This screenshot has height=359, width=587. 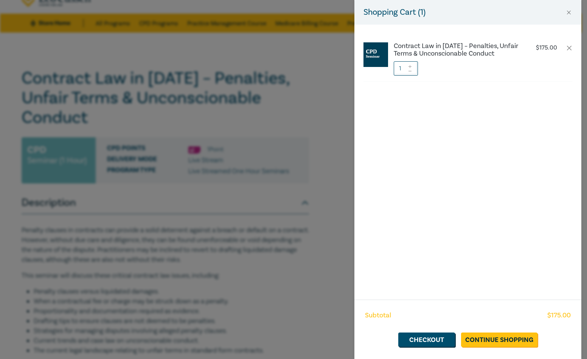 What do you see at coordinates (569, 12) in the screenshot?
I see `button: Close` at bounding box center [569, 12].